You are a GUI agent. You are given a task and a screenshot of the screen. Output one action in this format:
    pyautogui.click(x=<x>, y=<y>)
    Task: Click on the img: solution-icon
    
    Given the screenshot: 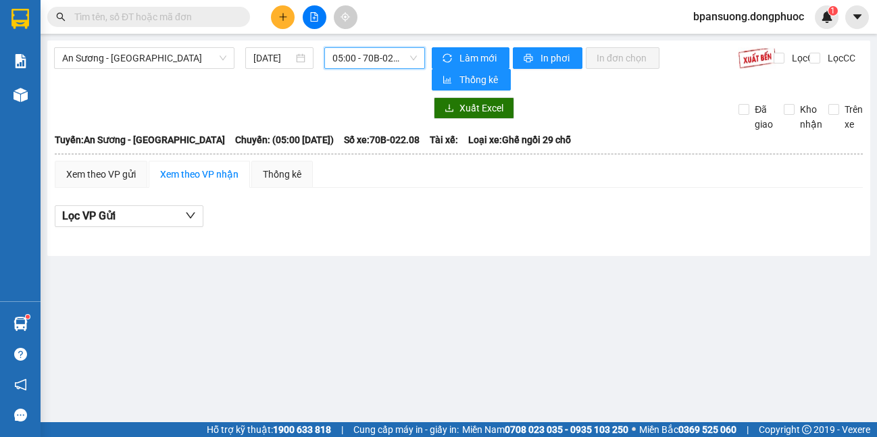 What is the action you would take?
    pyautogui.click(x=20, y=61)
    